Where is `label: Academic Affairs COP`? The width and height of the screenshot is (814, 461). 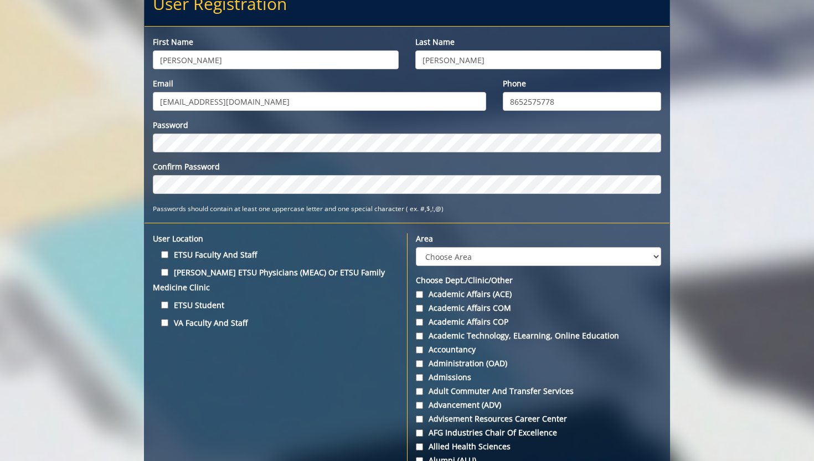 label: Academic Affairs COP is located at coordinates (538, 322).